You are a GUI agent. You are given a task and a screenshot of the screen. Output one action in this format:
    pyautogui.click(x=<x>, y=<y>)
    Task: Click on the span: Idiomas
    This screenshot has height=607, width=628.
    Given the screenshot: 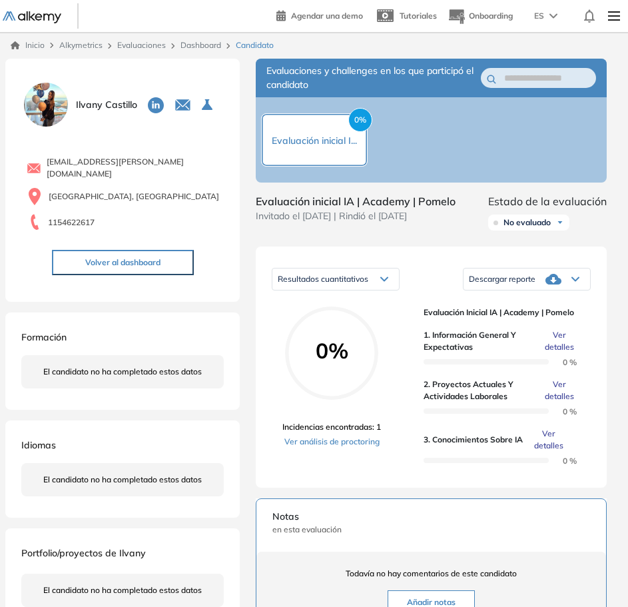 What is the action you would take?
    pyautogui.click(x=39, y=445)
    